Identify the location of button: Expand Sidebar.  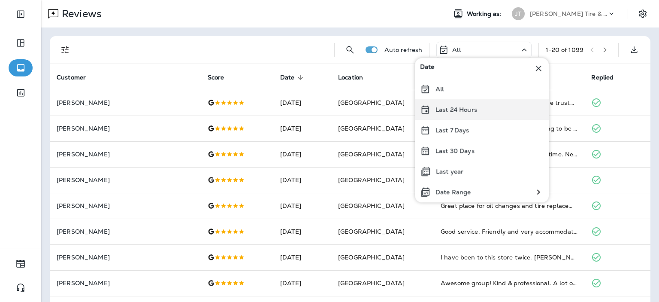
(21, 14).